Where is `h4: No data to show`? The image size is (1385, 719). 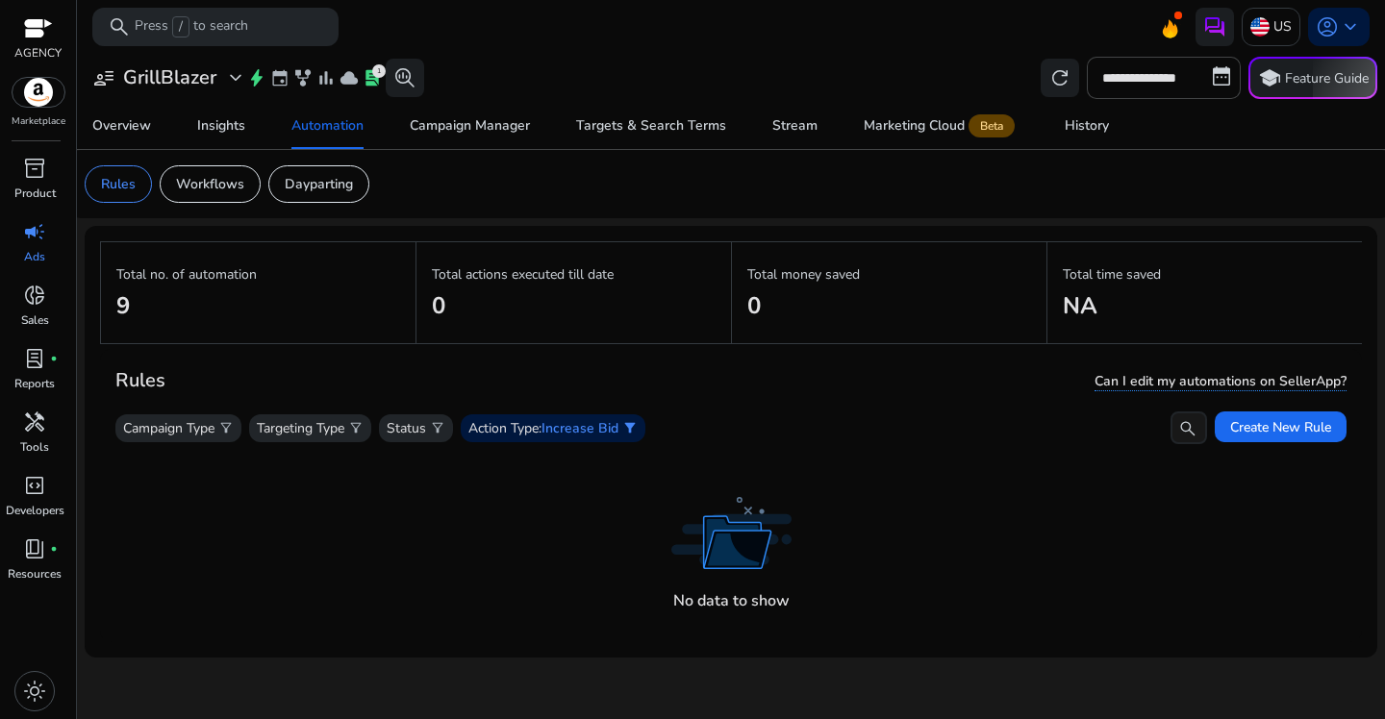
h4: No data to show is located at coordinates (731, 601).